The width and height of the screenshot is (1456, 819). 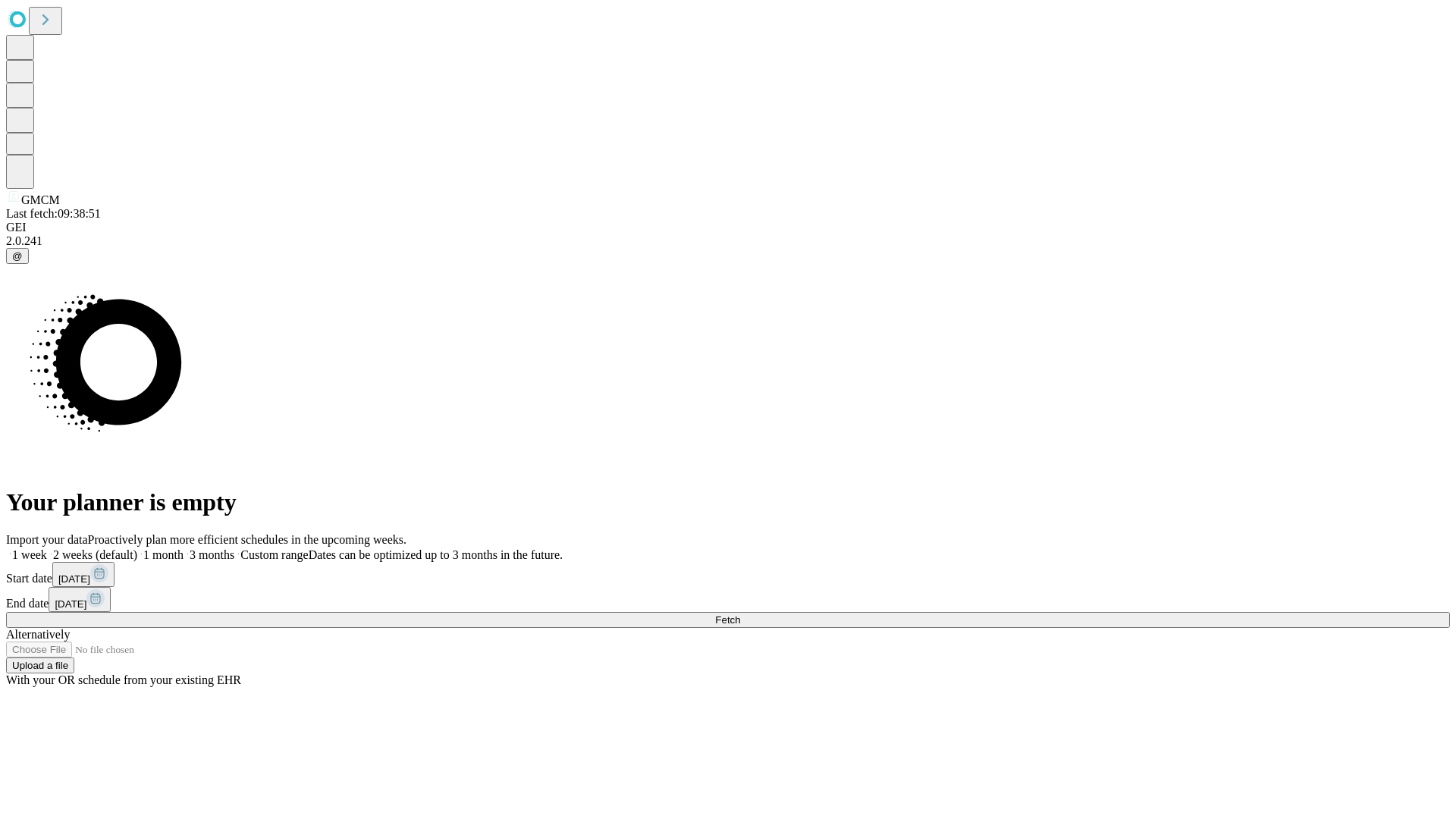 I want to click on div: Start date, so click(x=728, y=574).